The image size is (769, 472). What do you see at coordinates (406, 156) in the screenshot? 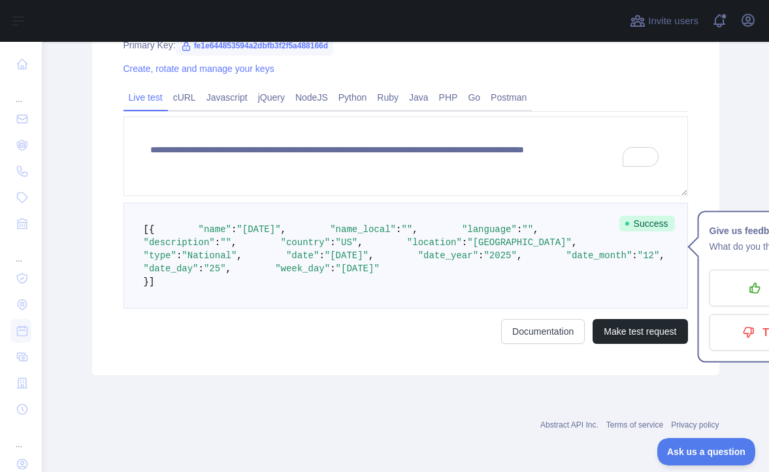
I see `textarea: To enrich screen reader interactions, please activate Accessibility in Grammarly extension settings` at bounding box center [406, 156].